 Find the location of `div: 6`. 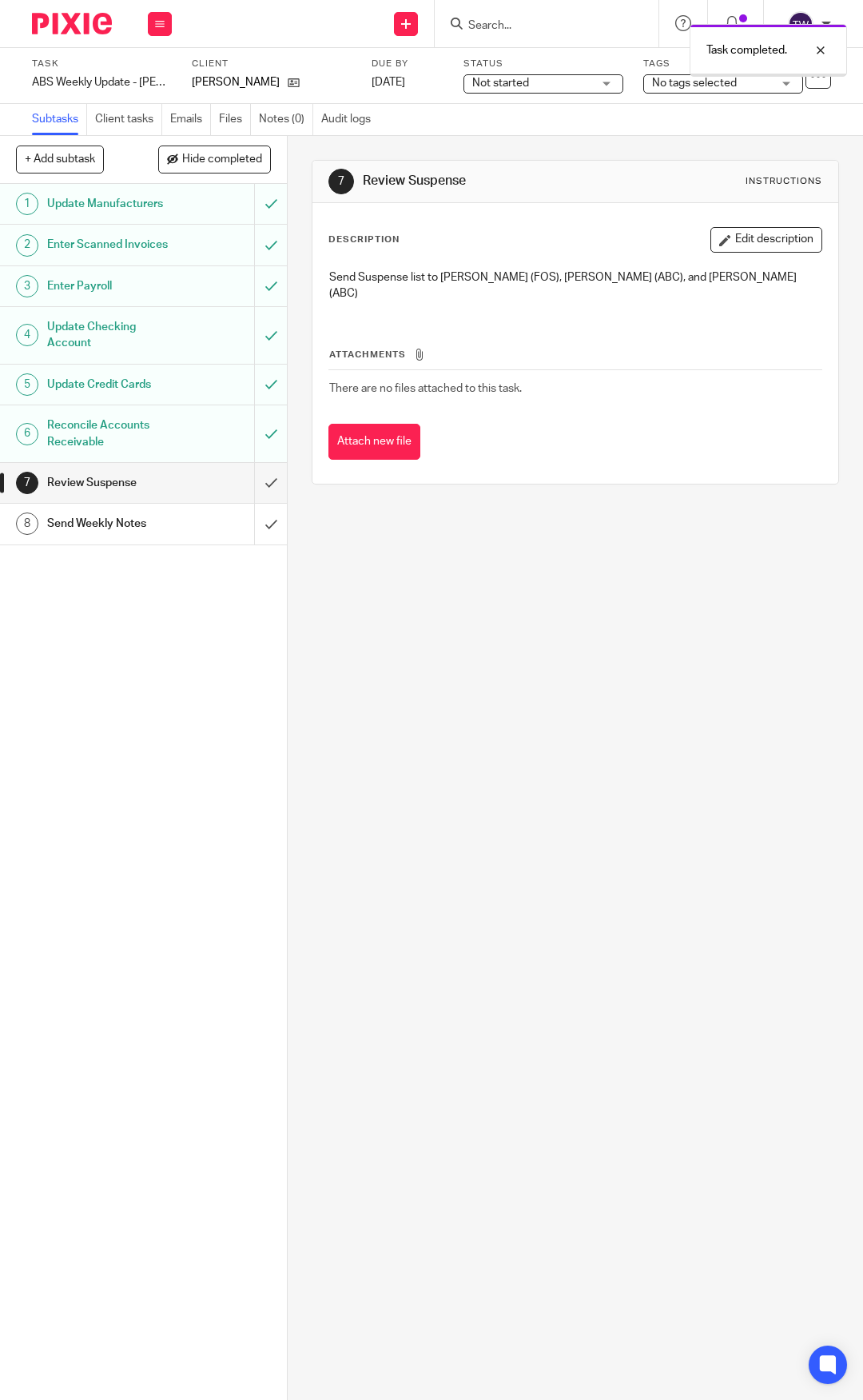

div: 6 is located at coordinates (27, 434).